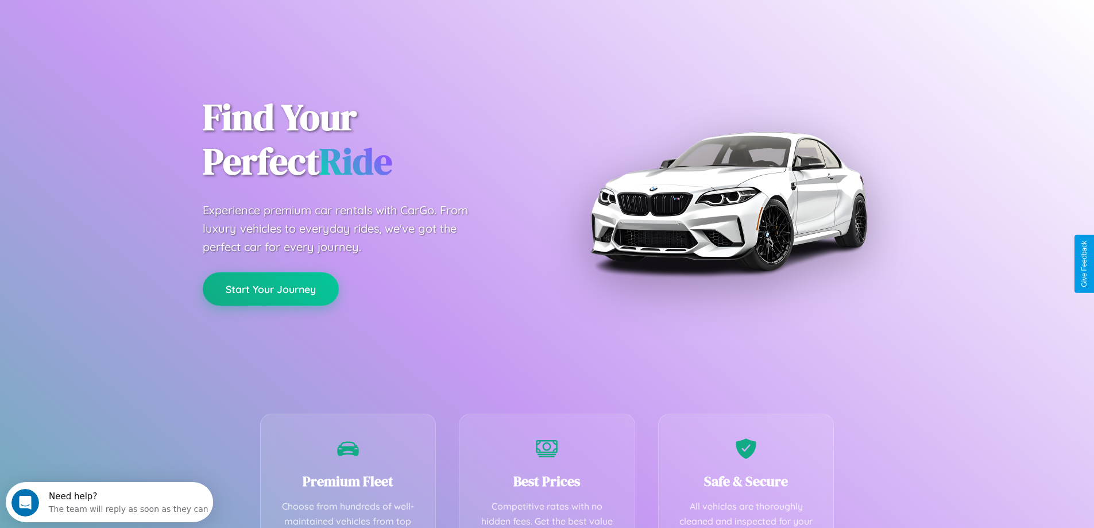  Describe the element at coordinates (547, 481) in the screenshot. I see `h3: Best Prices` at that location.